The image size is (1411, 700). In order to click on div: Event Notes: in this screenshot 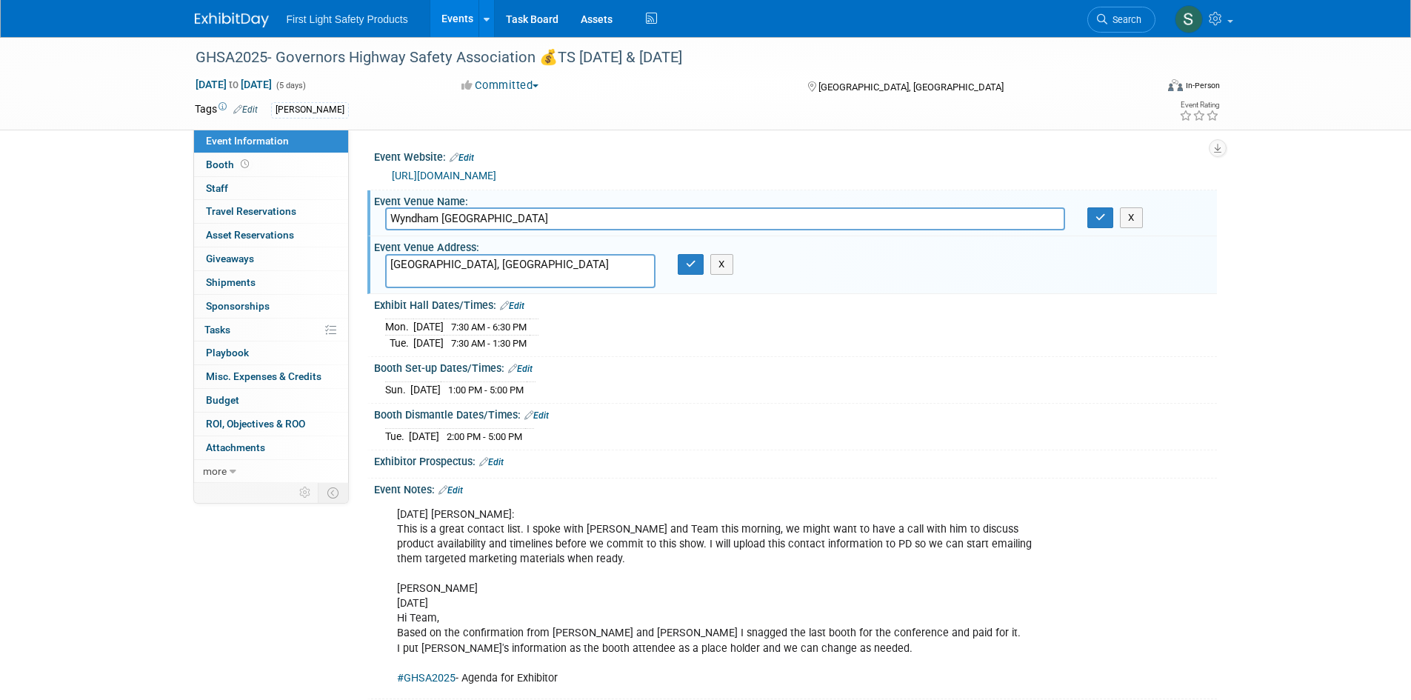, I will do `click(796, 488)`.